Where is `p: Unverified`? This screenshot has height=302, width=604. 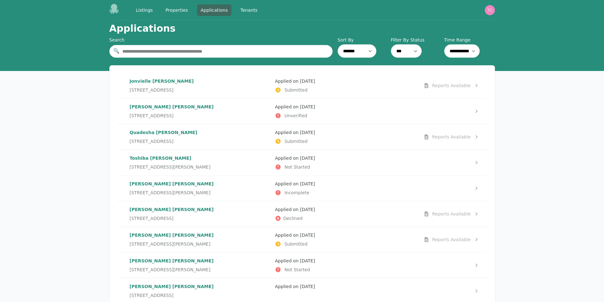 p: Unverified is located at coordinates (345, 116).